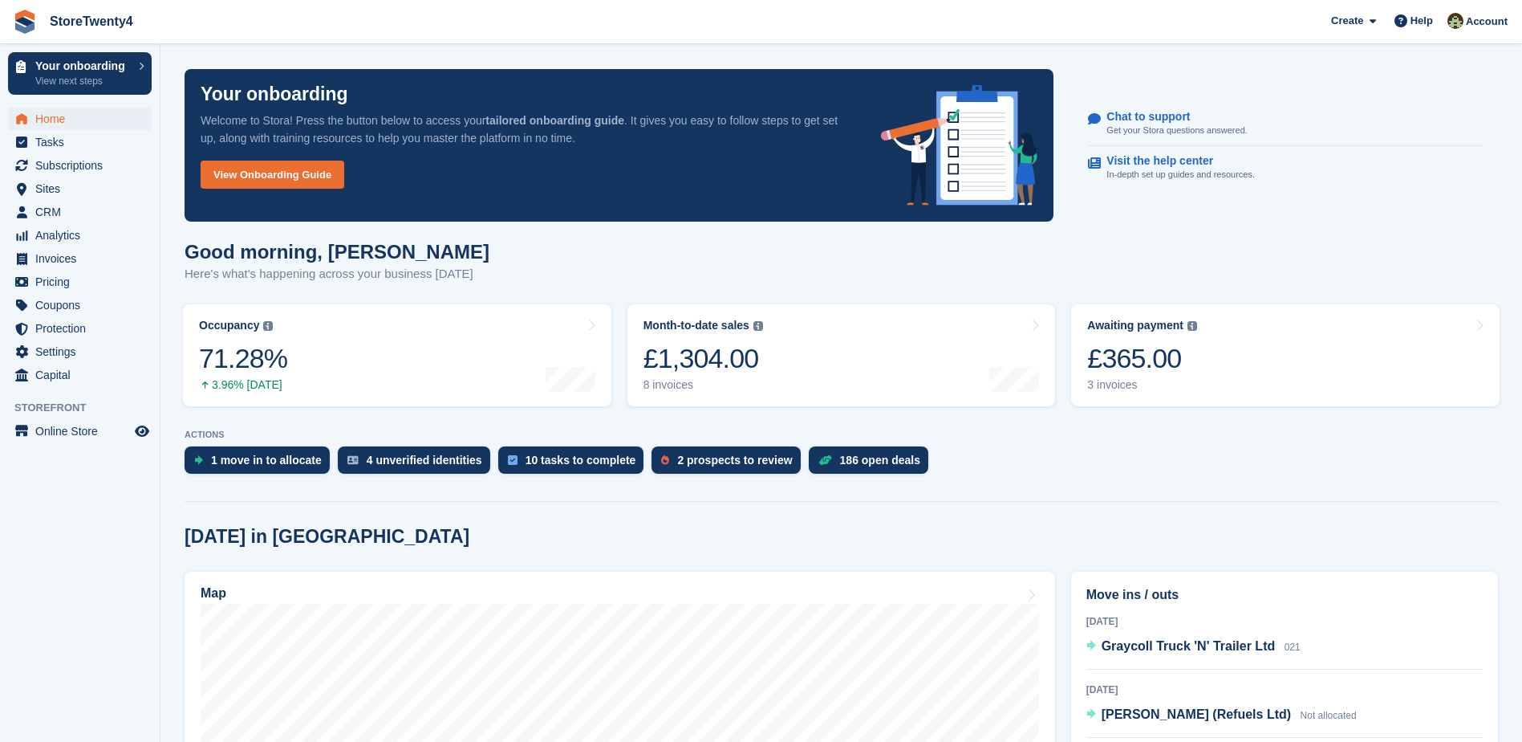 Image resolution: width=1522 pixels, height=742 pixels. Describe the element at coordinates (83, 328) in the screenshot. I see `span: Protection` at that location.